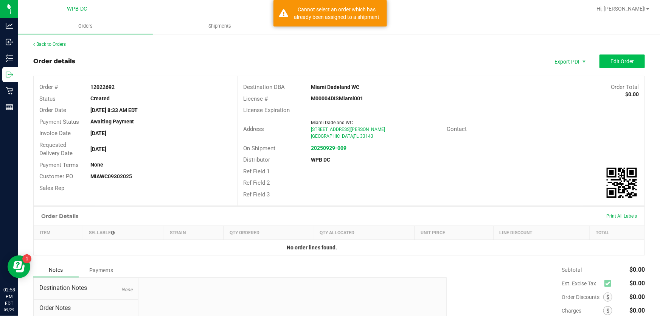 This screenshot has width=660, height=316. I want to click on li: Export PDF, so click(569, 61).